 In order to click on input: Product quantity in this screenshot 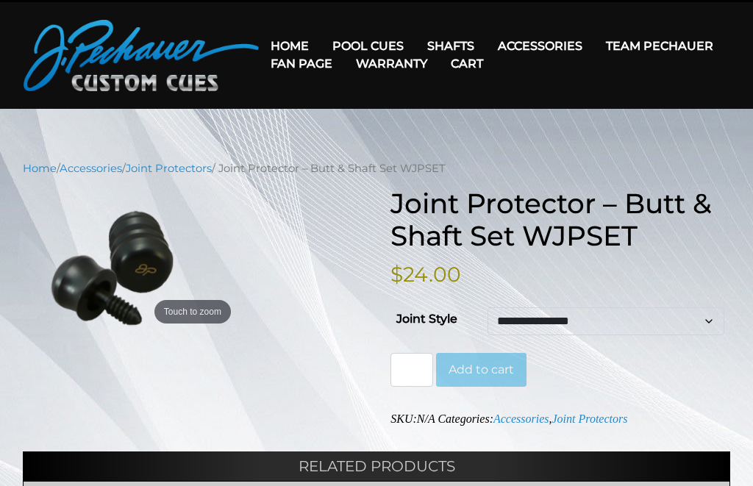, I will do `click(412, 370)`.